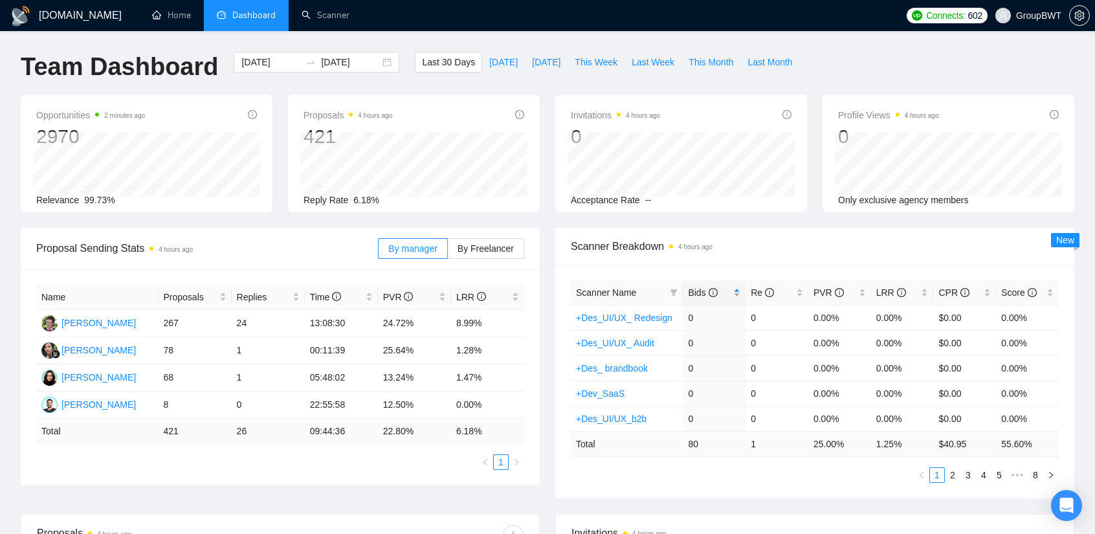 The height and width of the screenshot is (534, 1095). Describe the element at coordinates (1065, 240) in the screenshot. I see `span: New` at that location.